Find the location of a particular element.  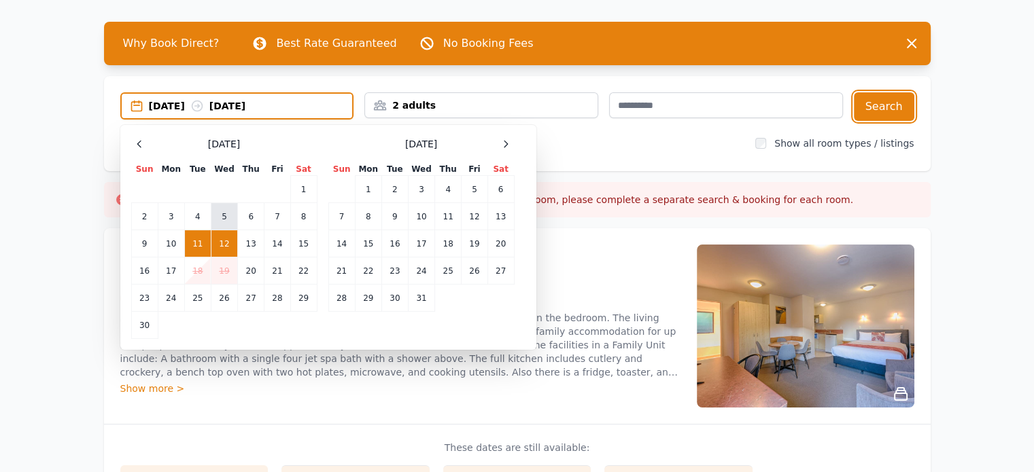

p: These dates are still available: is located at coordinates (517, 448).